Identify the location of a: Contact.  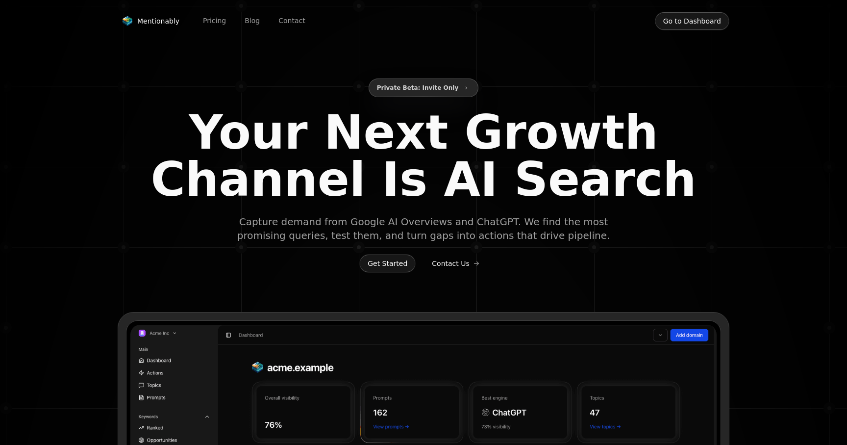
(292, 21).